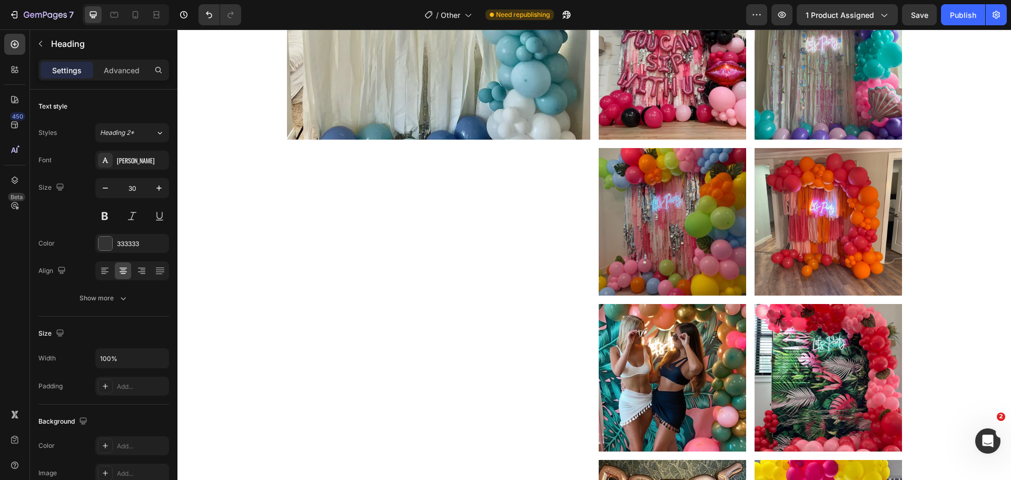 This screenshot has width=1011, height=480. Describe the element at coordinates (64, 421) in the screenshot. I see `div: Background` at that location.